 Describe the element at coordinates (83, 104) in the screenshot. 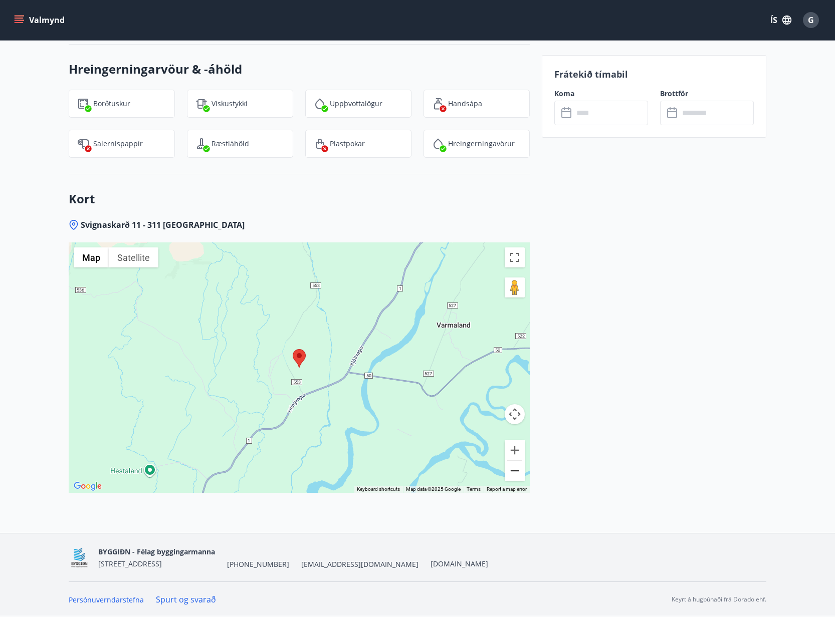

I see `img: FQTGzxj9jDlMaBqrp2yyjtzD4OHIbgqFuIf1EfZm.svg` at that location.